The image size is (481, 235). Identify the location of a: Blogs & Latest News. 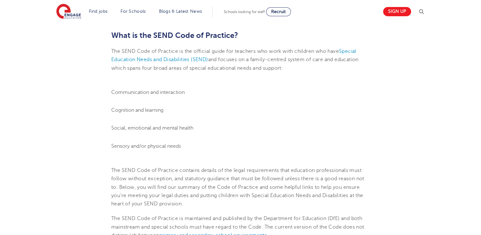
(181, 11).